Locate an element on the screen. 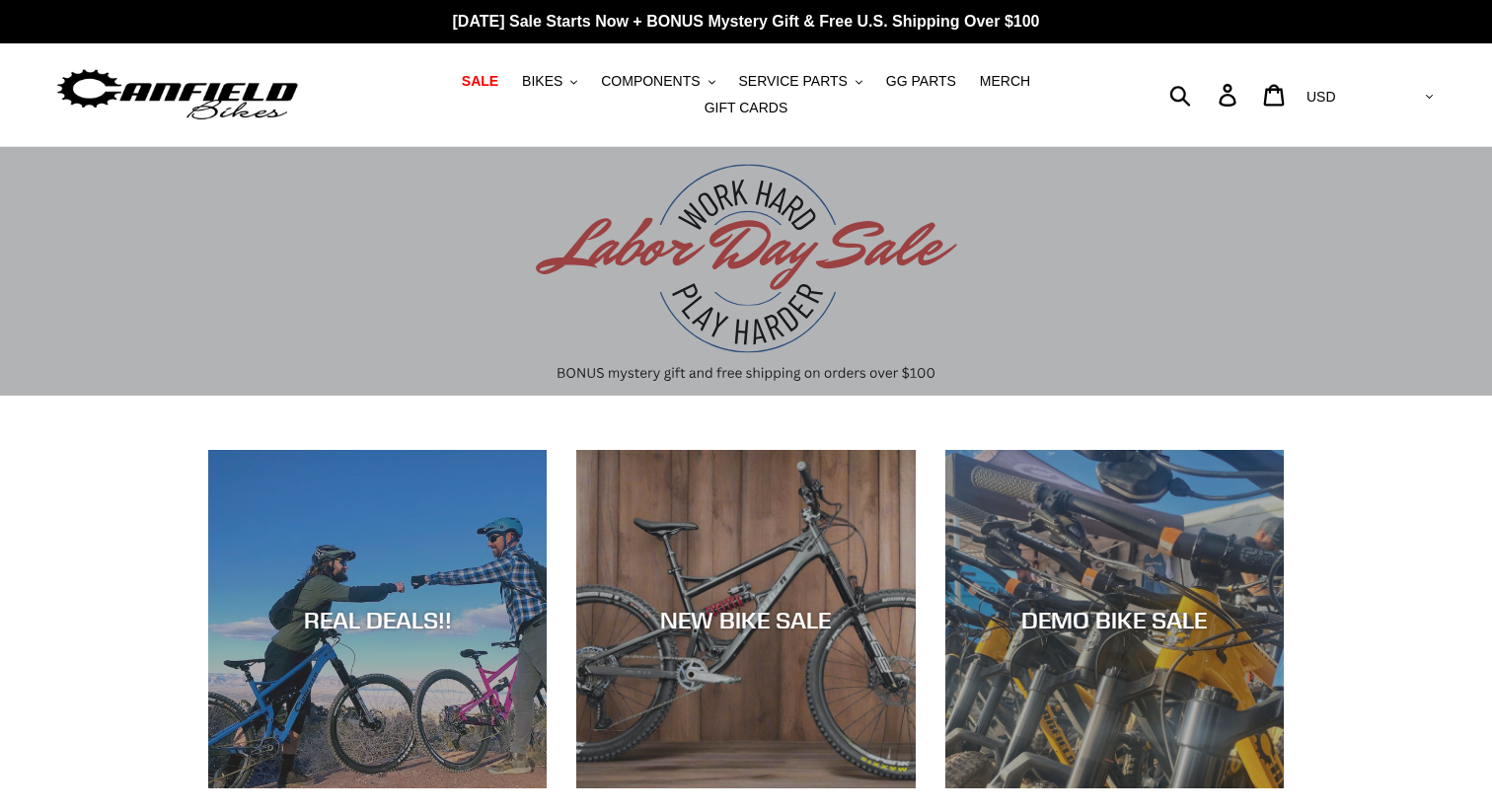 This screenshot has width=1492, height=812. button: SERVICE PARTS is located at coordinates (799, 81).